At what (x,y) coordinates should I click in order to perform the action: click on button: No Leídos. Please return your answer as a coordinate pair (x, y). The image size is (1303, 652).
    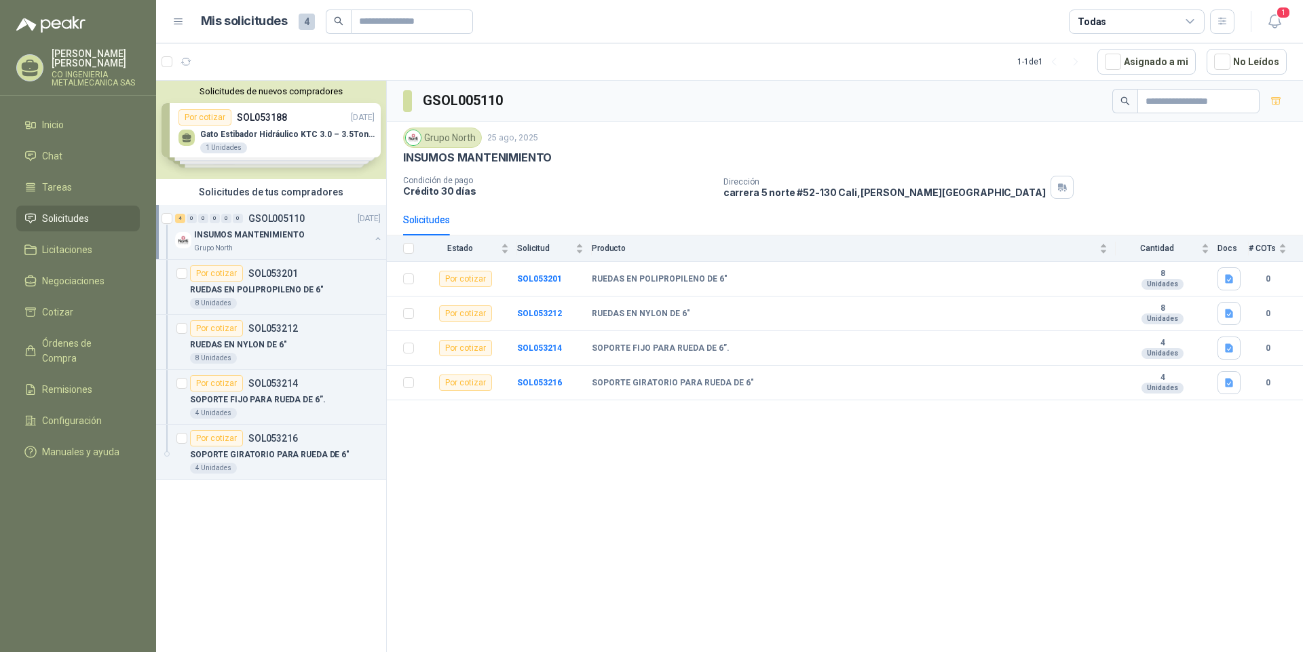
    Looking at the image, I should click on (1247, 62).